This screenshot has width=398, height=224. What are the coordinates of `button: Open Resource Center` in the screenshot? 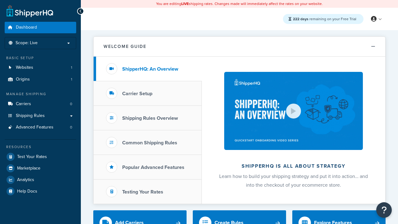 It's located at (384, 210).